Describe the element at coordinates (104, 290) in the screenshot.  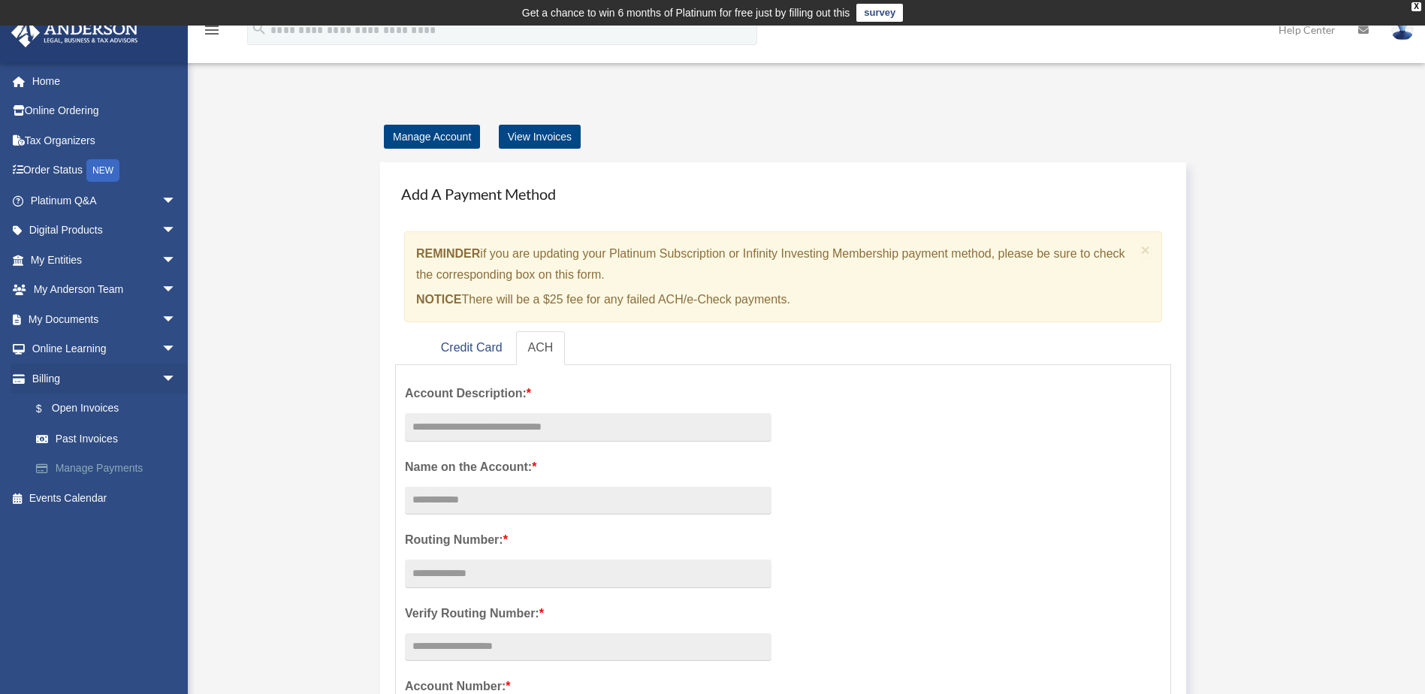
I see `a: My Anderson Teamarrow_drop_down` at that location.